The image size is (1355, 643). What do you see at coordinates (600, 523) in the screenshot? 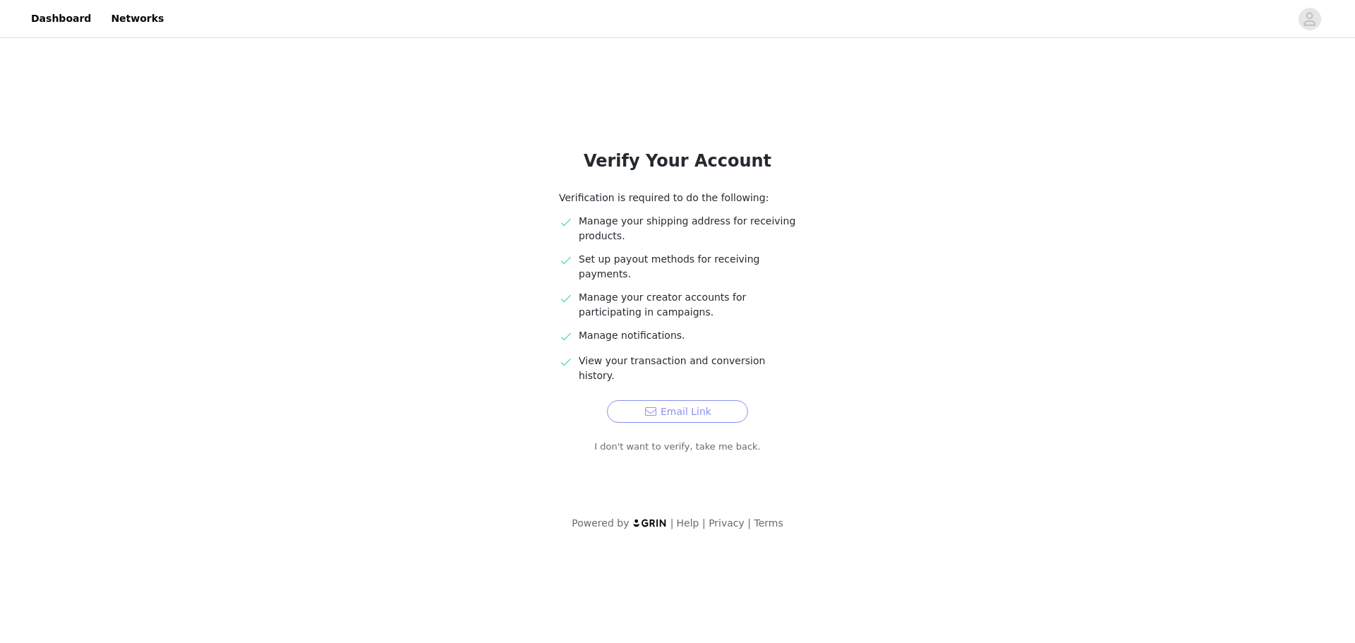
I see `span: Powered by` at bounding box center [600, 523].